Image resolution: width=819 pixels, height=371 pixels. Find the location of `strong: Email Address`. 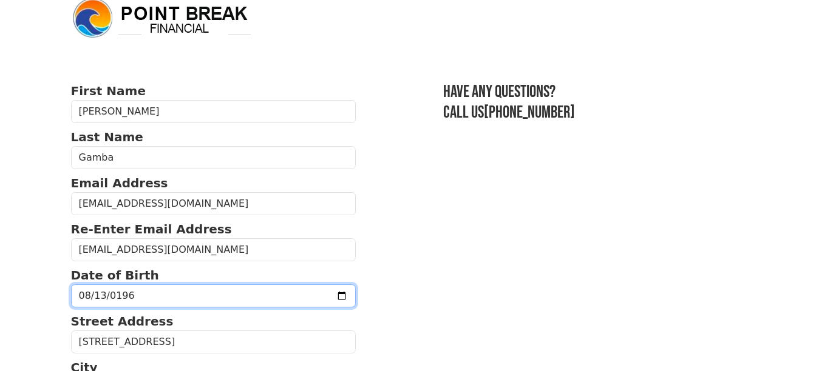

strong: Email Address is located at coordinates (120, 183).